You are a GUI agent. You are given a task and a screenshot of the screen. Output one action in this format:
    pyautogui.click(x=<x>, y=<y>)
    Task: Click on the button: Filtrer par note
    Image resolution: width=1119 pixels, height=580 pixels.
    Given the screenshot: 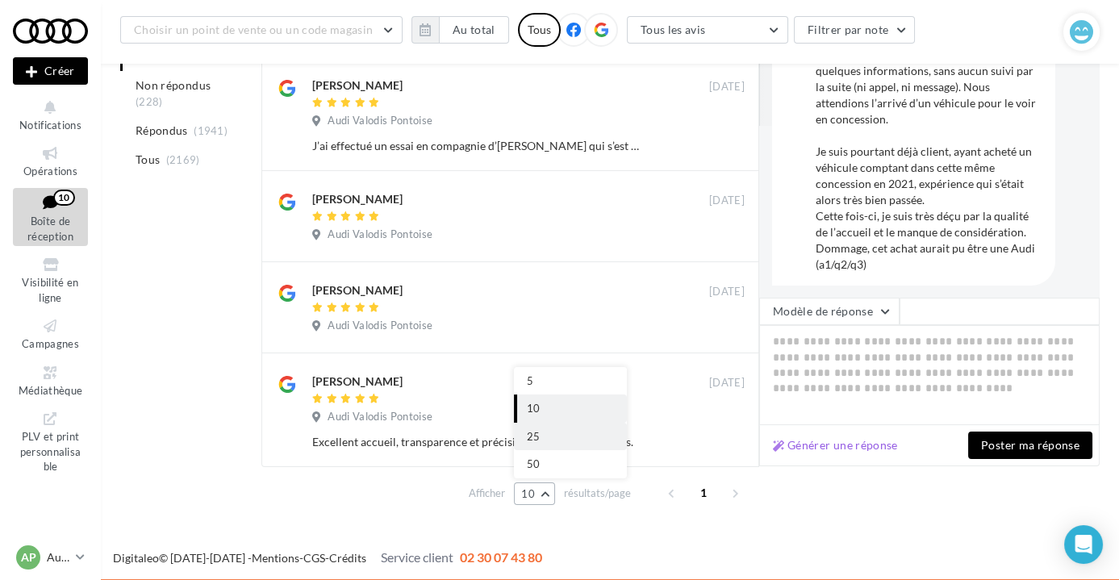 What is the action you would take?
    pyautogui.click(x=855, y=30)
    